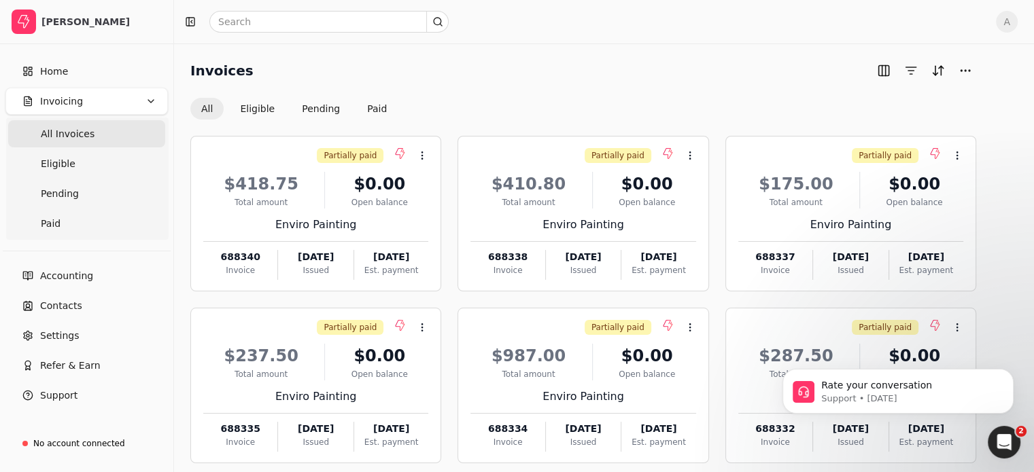 This screenshot has width=1034, height=472. What do you see at coordinates (86, 444) in the screenshot?
I see `a: No account connected` at bounding box center [86, 444].